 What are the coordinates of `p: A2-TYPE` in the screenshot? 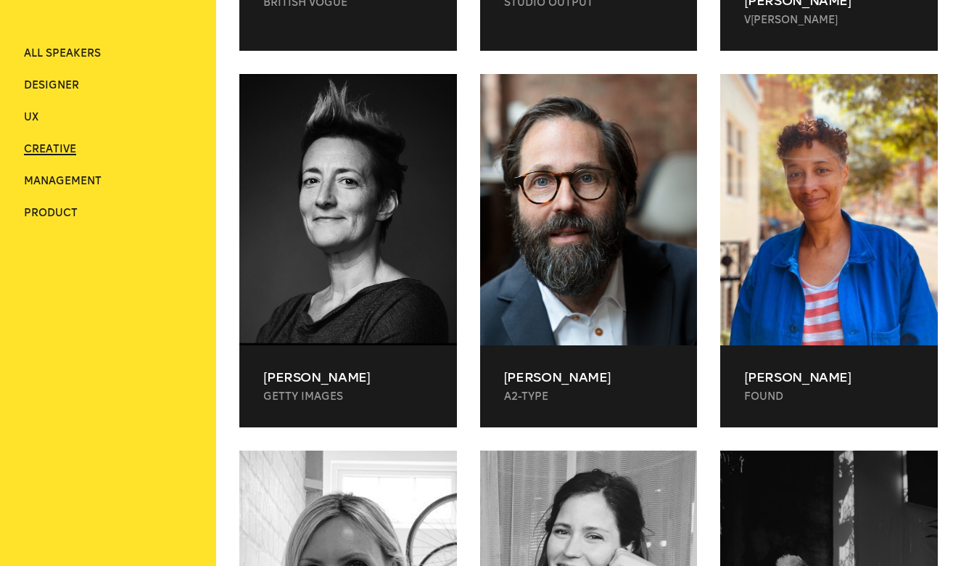 It's located at (588, 397).